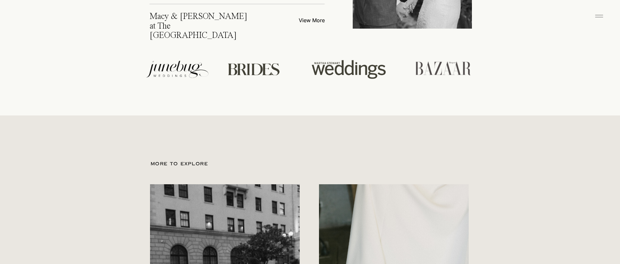  Describe the element at coordinates (299, 20) in the screenshot. I see `a: View More` at that location.